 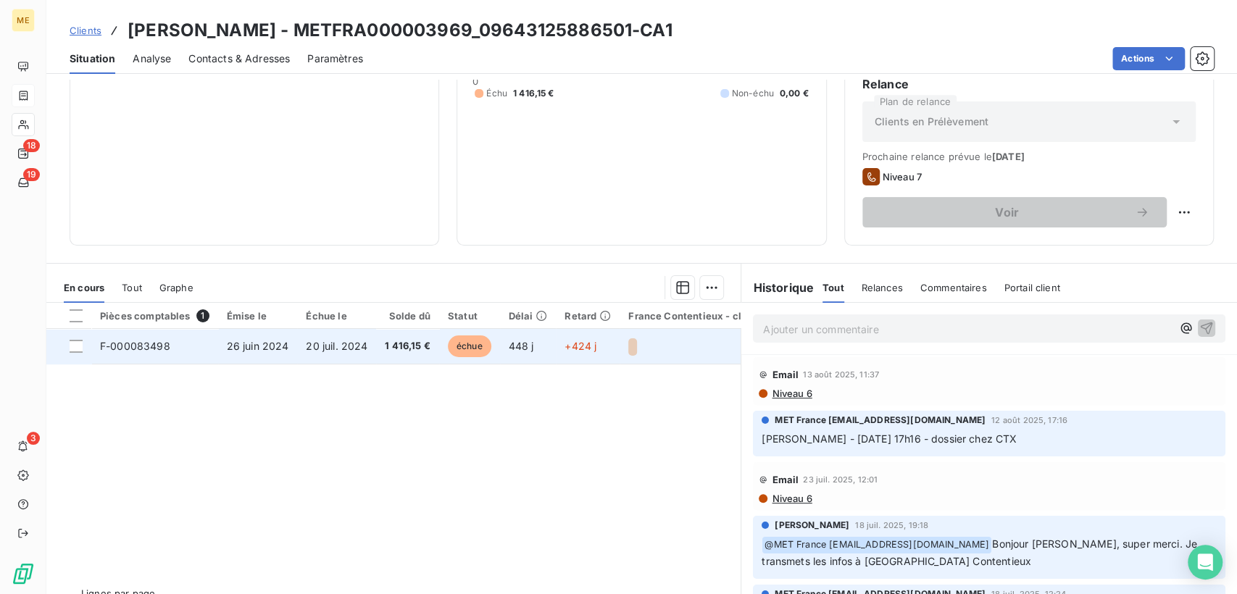 I want to click on div: Solde dû, so click(x=407, y=316).